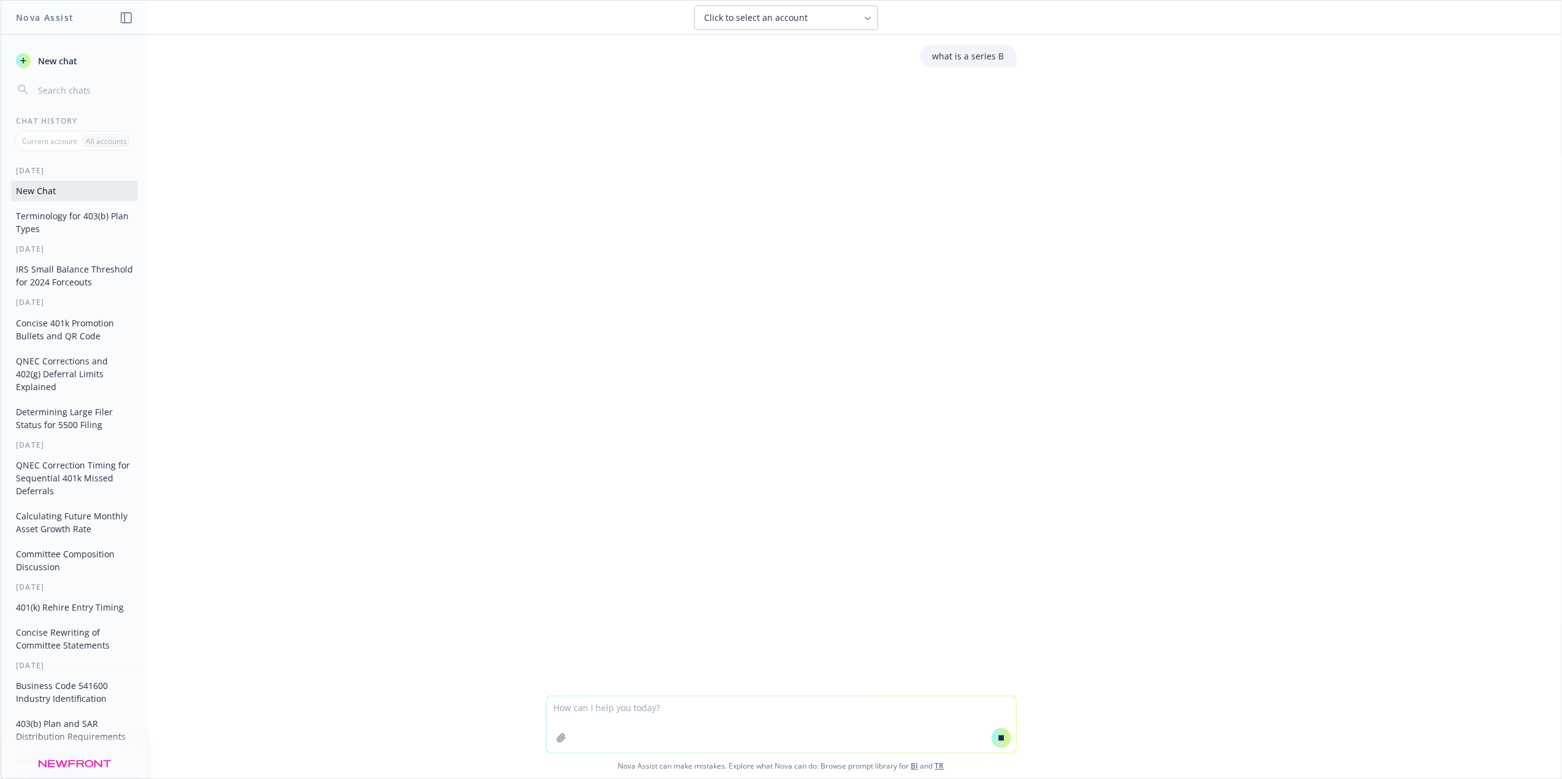 The width and height of the screenshot is (1562, 779). What do you see at coordinates (74, 121) in the screenshot?
I see `div: Chat History` at bounding box center [74, 121].